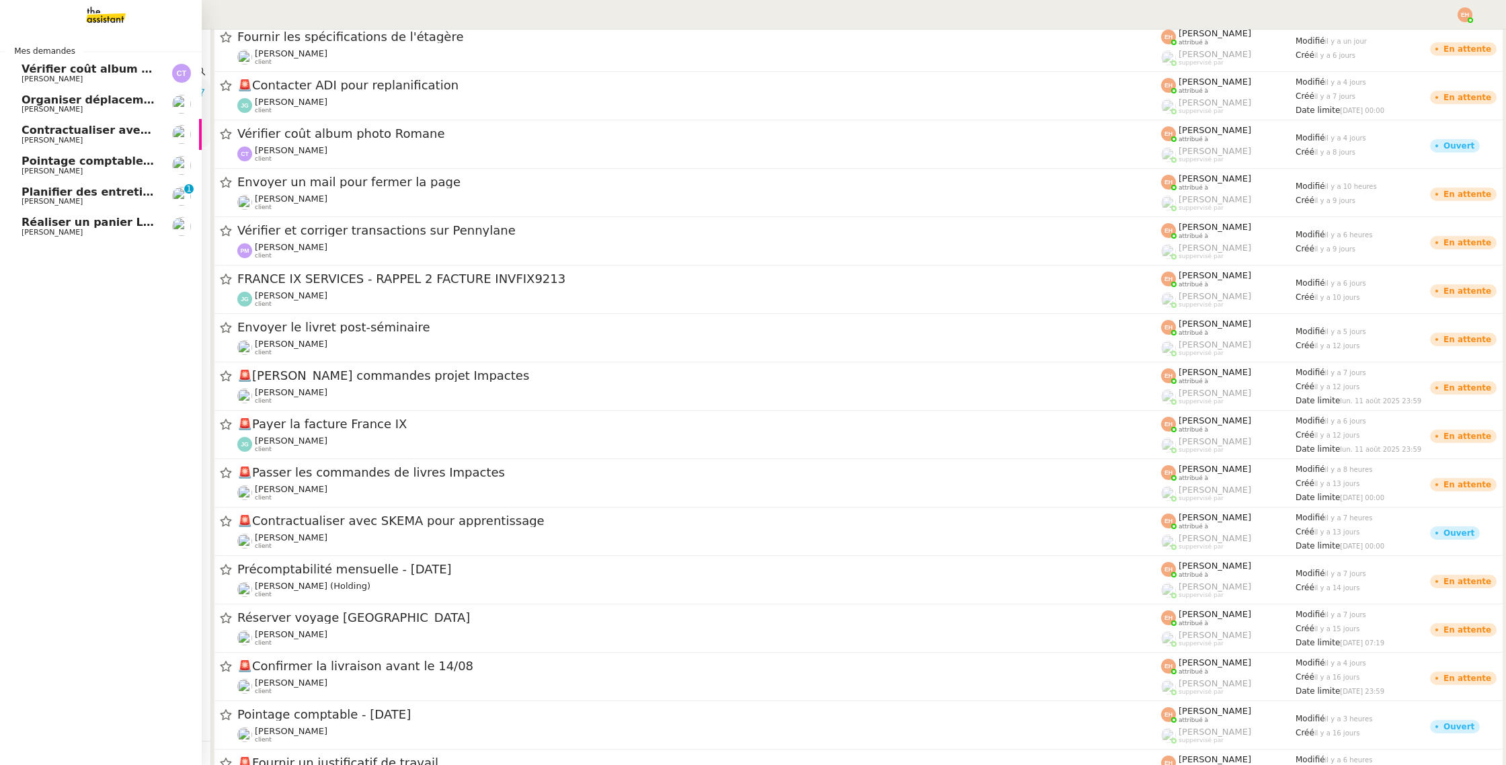  What do you see at coordinates (1335, 55) in the screenshot?
I see `span: il y a 6 jours` at bounding box center [1335, 55].